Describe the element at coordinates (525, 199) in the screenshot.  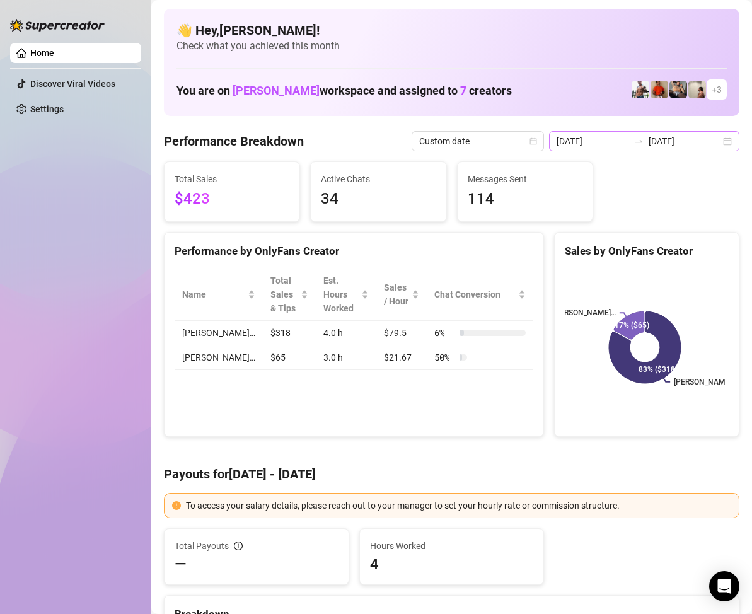
I see `span: 114` at that location.